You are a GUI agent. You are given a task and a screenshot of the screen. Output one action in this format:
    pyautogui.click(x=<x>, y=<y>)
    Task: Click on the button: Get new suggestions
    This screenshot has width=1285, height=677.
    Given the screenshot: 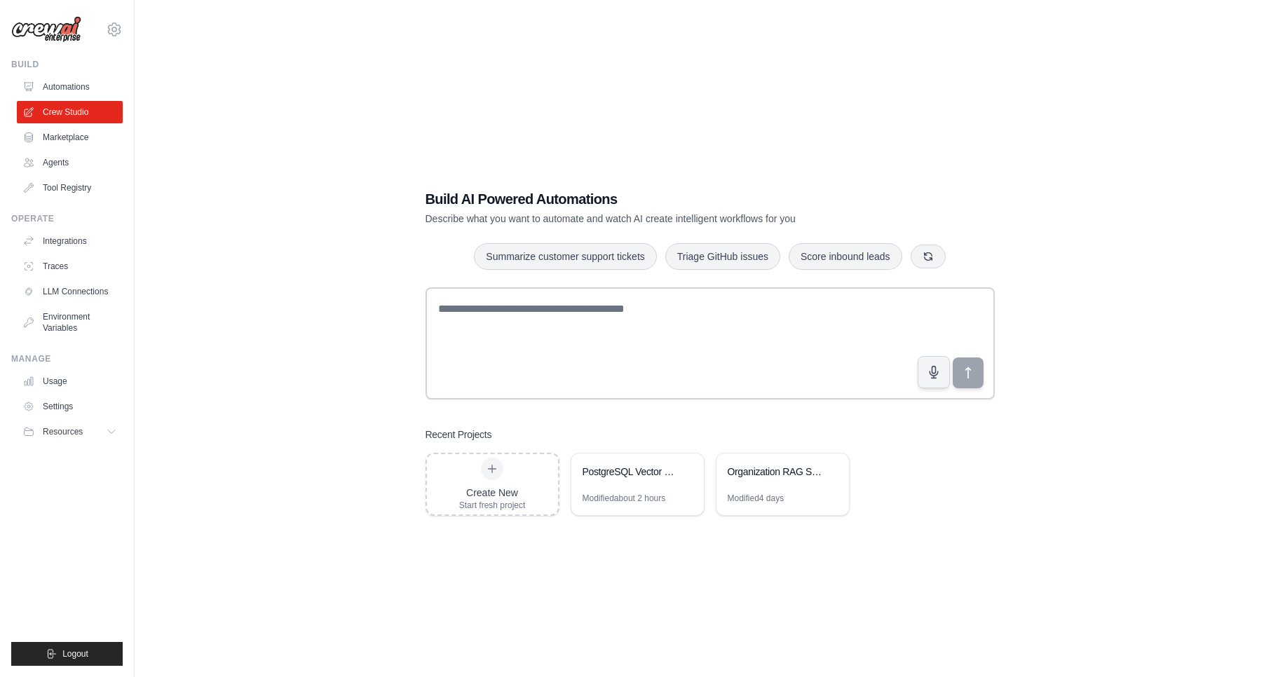 What is the action you would take?
    pyautogui.click(x=928, y=257)
    